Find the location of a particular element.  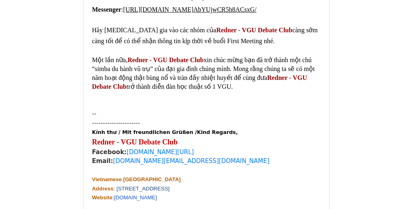

b: Email: is located at coordinates (102, 161).